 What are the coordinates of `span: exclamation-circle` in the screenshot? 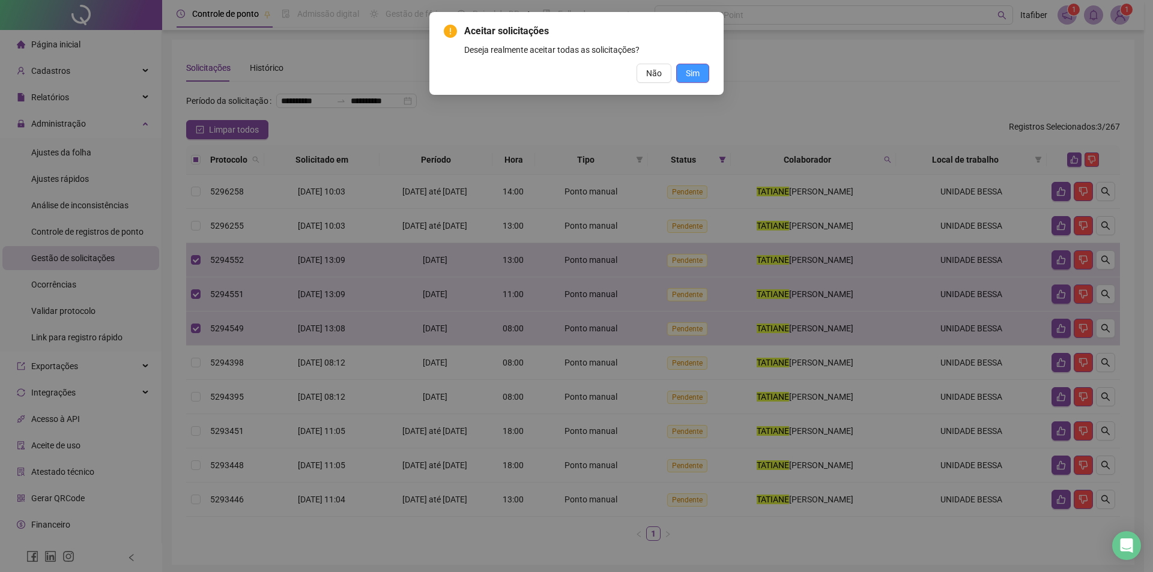 It's located at (450, 31).